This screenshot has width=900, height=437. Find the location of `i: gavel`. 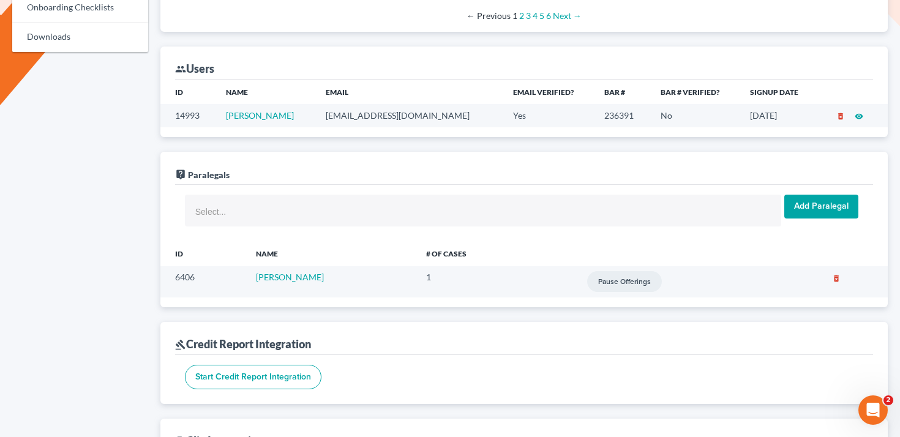

i: gavel is located at coordinates (181, 345).